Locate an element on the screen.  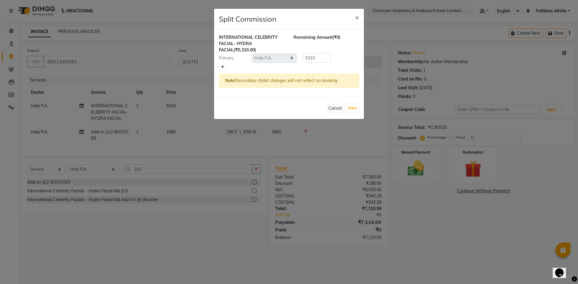
strong: Note! is located at coordinates (231, 81).